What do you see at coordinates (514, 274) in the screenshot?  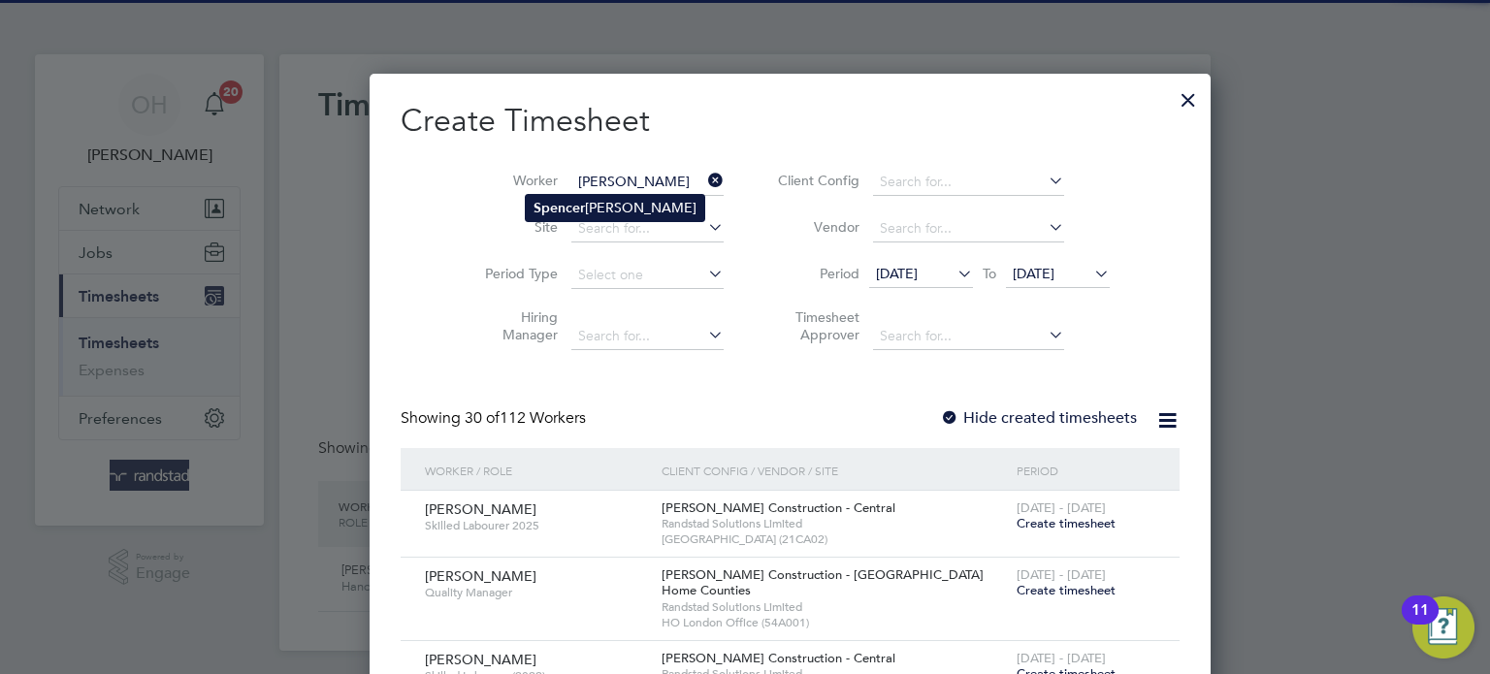 I see `label: Period Type` at bounding box center [514, 274].